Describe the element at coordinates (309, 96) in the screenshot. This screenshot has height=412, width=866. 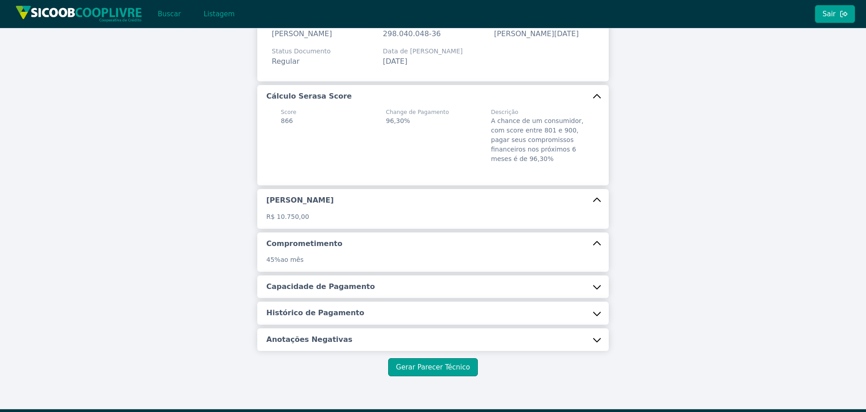
I see `h5: Cálculo Serasa Score` at that location.